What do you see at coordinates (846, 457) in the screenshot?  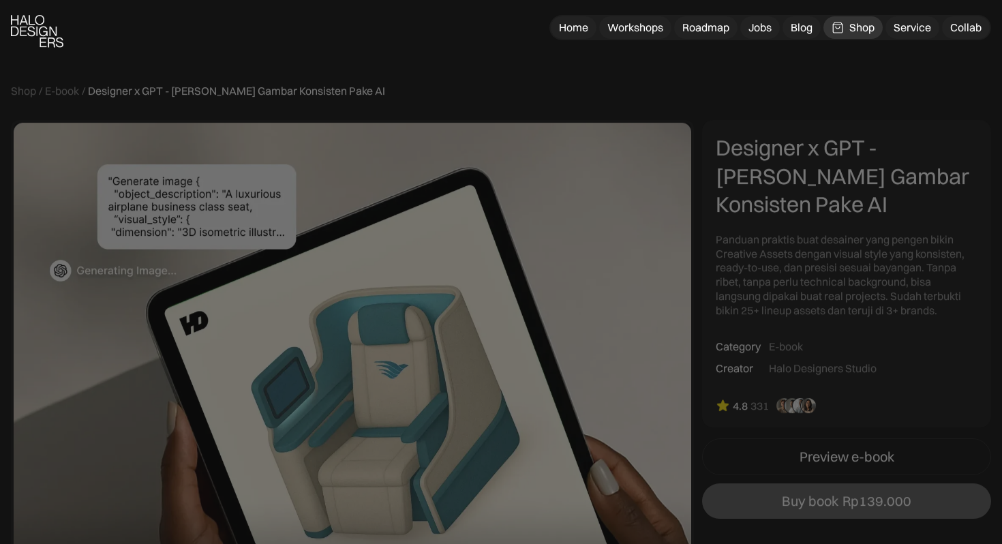 I see `a: Preview e-book` at bounding box center [846, 457].